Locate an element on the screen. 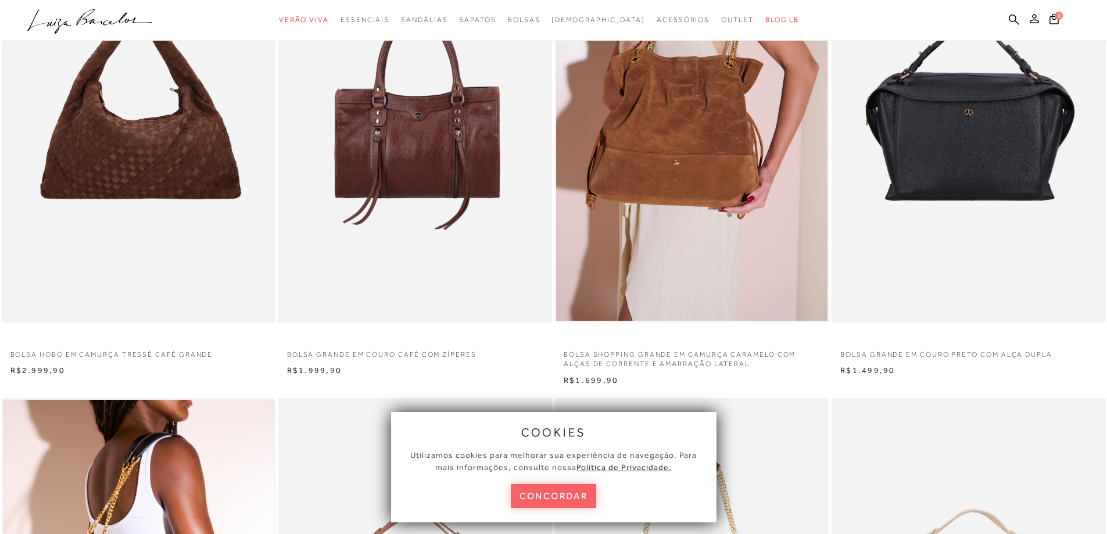  span: R$1.499,90 is located at coordinates (868, 370).